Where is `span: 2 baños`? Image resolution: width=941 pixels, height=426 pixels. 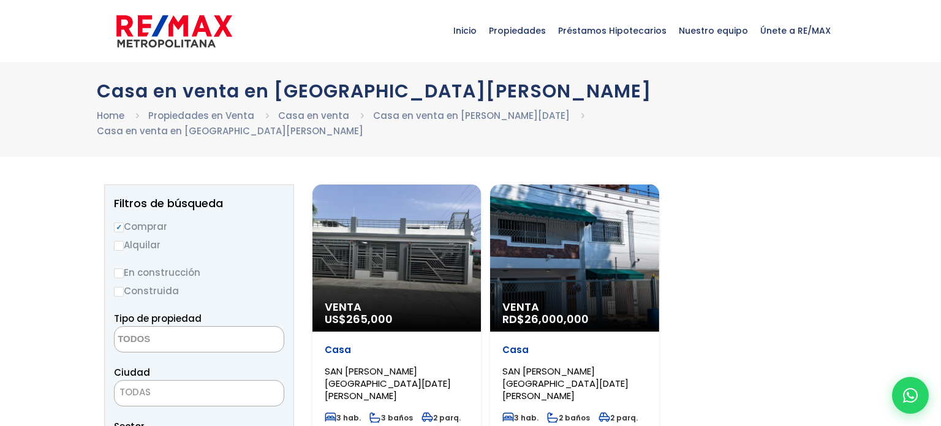
span: 2 baños is located at coordinates (569, 417).